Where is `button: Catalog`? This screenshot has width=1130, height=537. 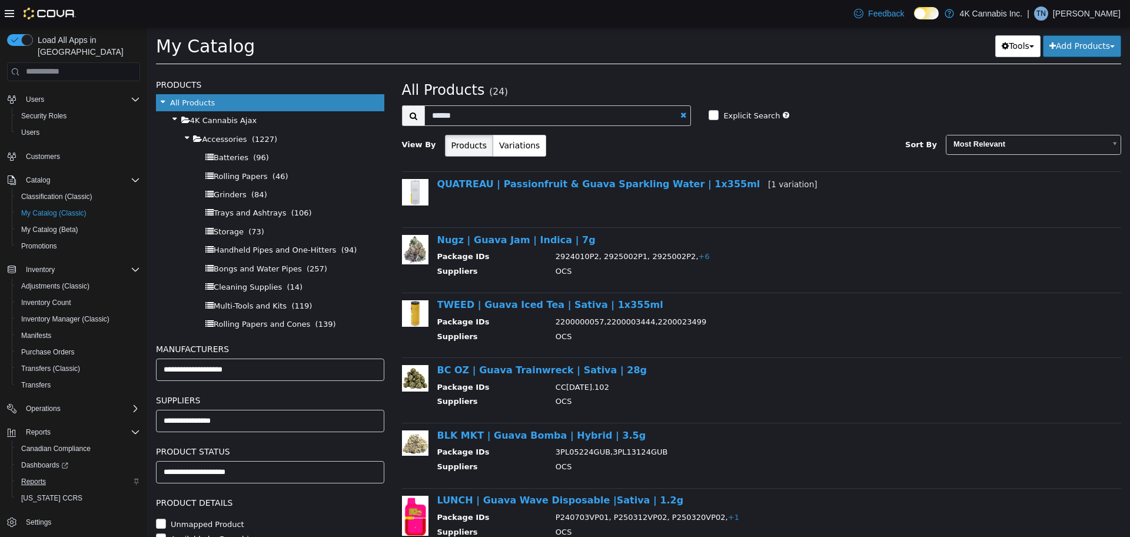 button: Catalog is located at coordinates (74, 180).